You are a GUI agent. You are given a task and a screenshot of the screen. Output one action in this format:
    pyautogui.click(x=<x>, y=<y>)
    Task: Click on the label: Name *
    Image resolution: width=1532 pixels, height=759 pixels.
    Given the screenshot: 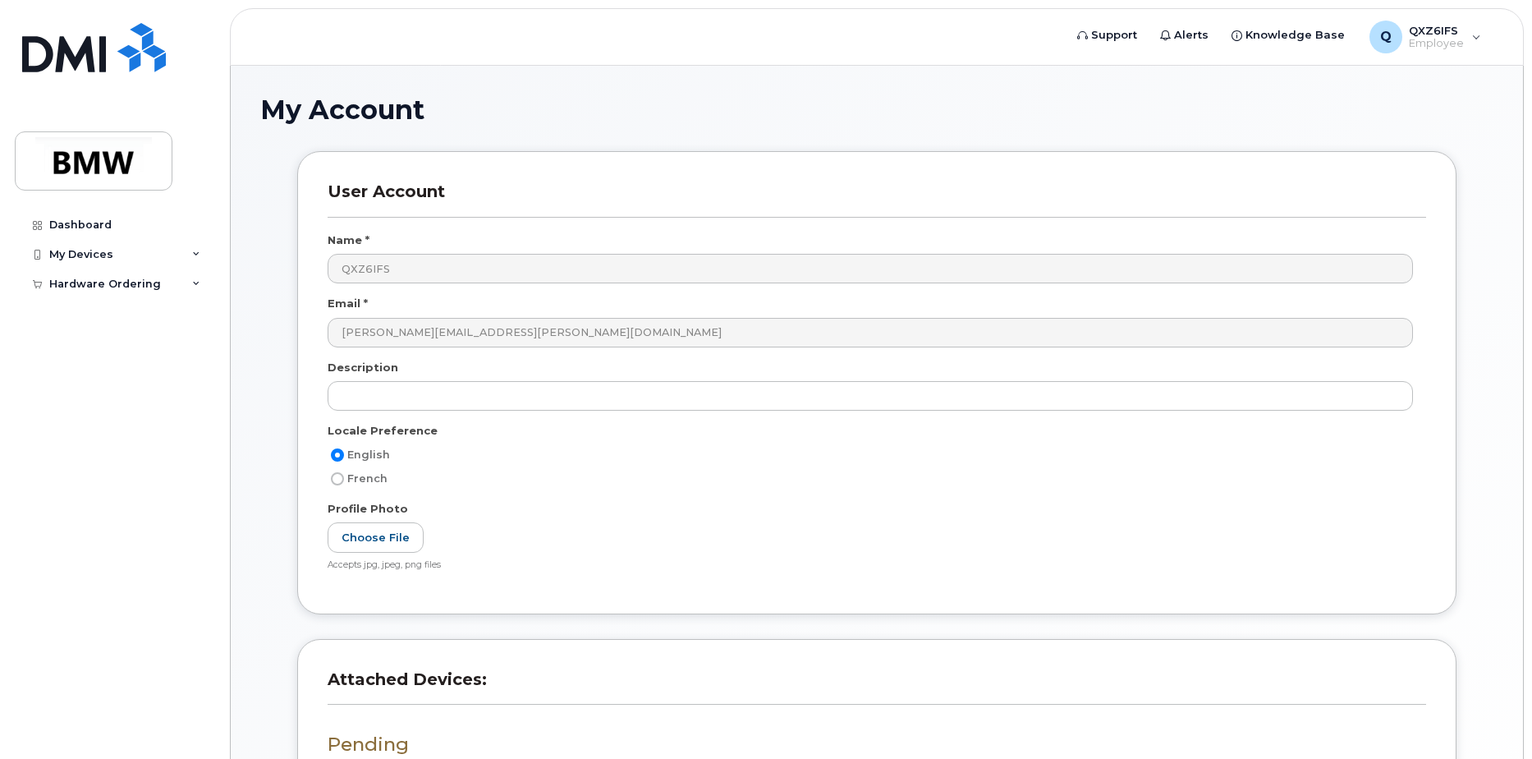 What is the action you would take?
    pyautogui.click(x=348, y=240)
    